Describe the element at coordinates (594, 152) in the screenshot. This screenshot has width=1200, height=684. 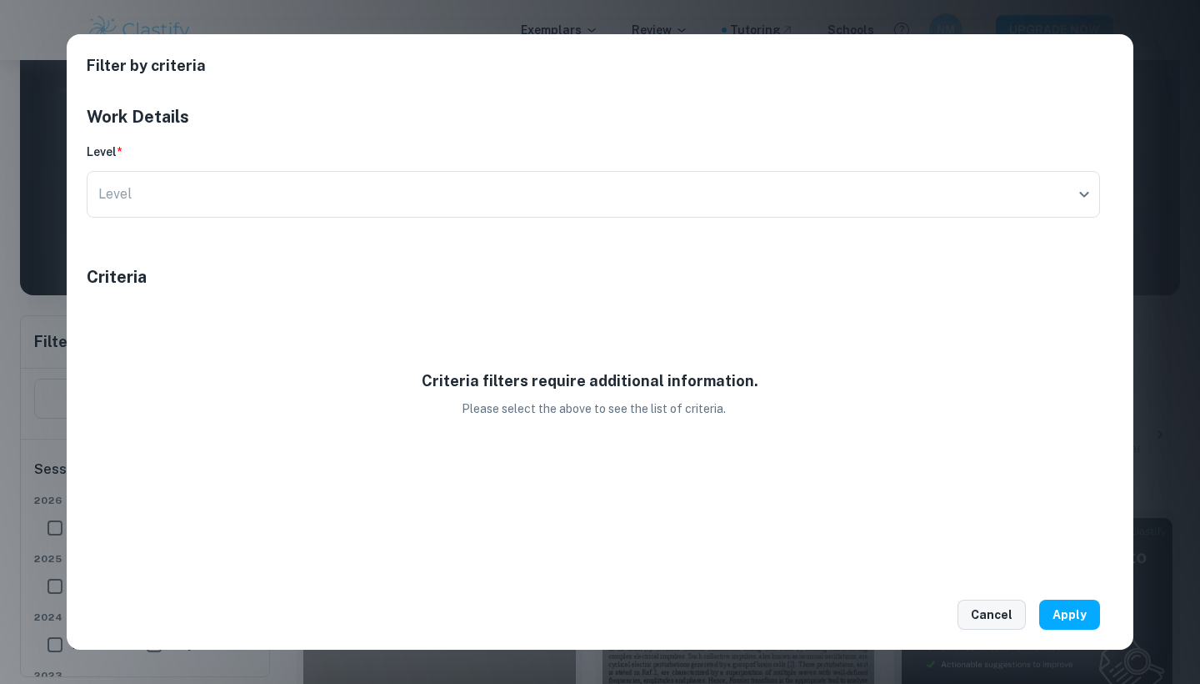
I see `h6: Level` at that location.